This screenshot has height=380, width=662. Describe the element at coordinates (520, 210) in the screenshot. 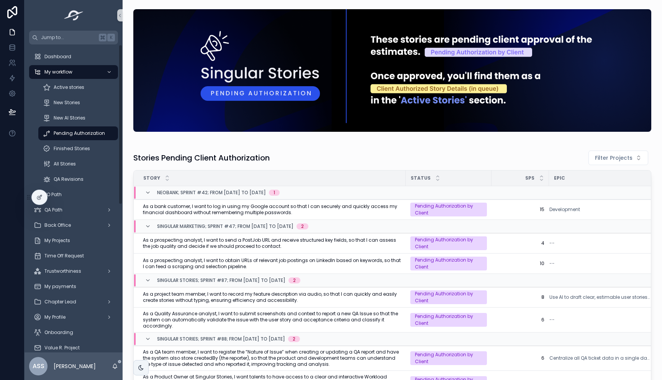

I see `a: 15` at that location.